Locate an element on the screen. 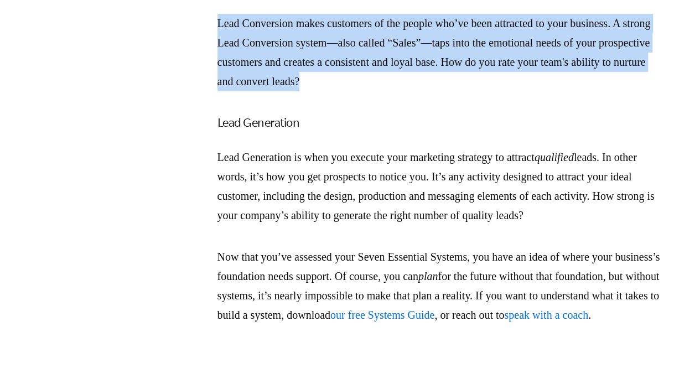 This screenshot has height=368, width=700. p: Lead Conversion makes customers of the people who’ve been attracted to your business. A strong Le... is located at coordinates (439, 53).